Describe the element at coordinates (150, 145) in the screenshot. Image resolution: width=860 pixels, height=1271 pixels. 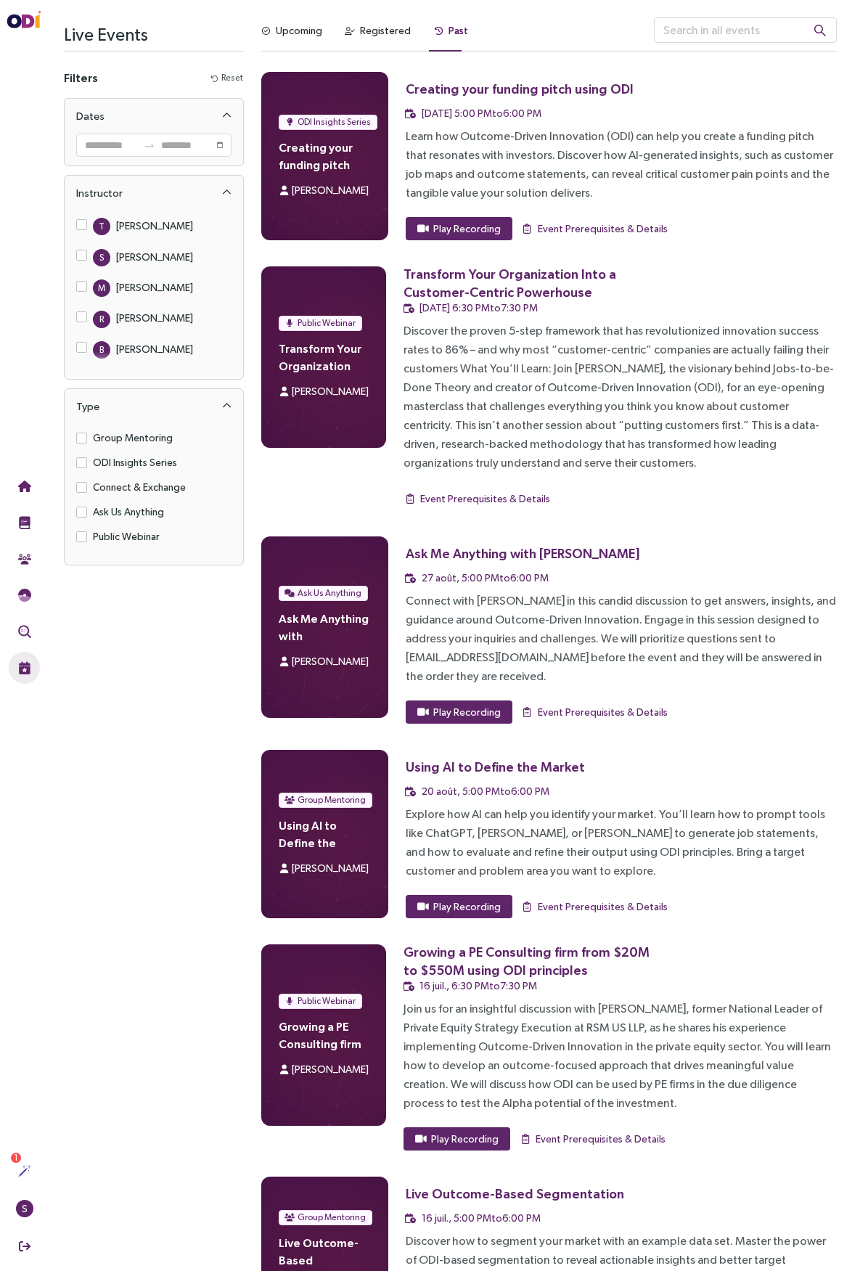
I see `span: swap-right` at that location.